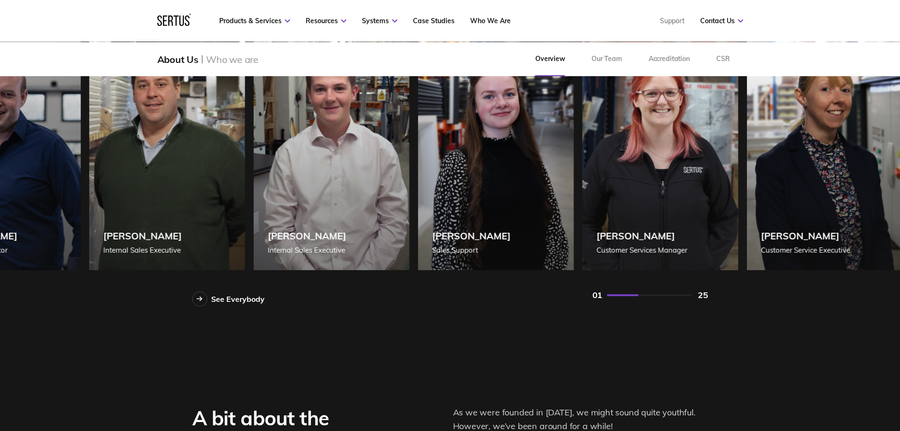  What do you see at coordinates (491, 21) in the screenshot?
I see `a: Who We Are` at bounding box center [491, 21].